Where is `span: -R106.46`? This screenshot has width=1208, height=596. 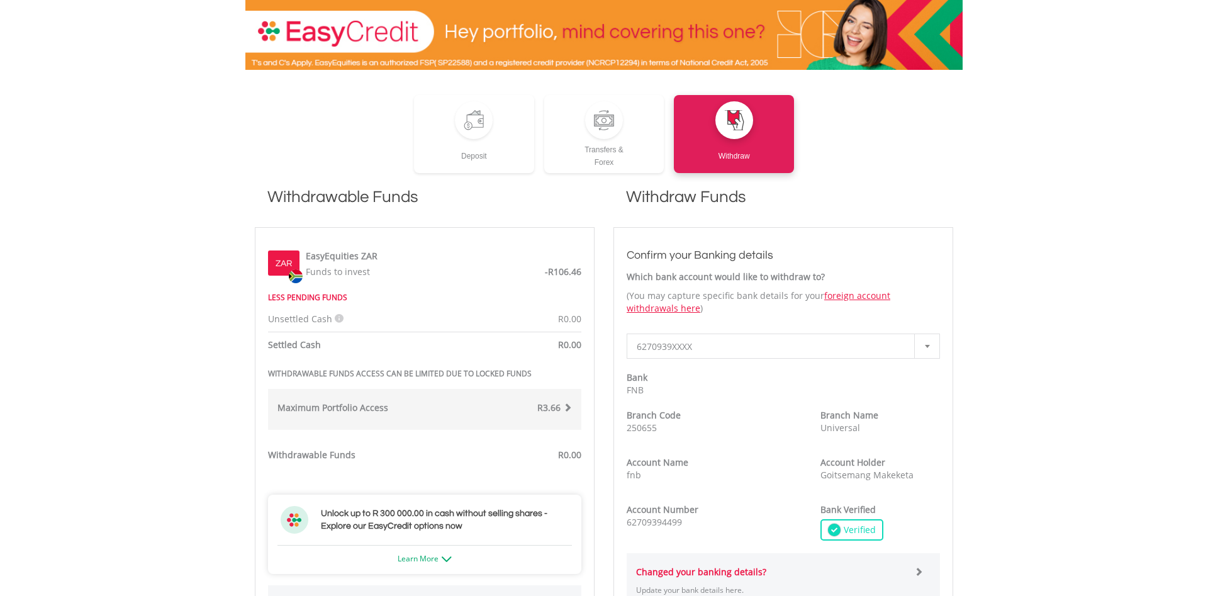
span: -R106.46 is located at coordinates (563, 271).